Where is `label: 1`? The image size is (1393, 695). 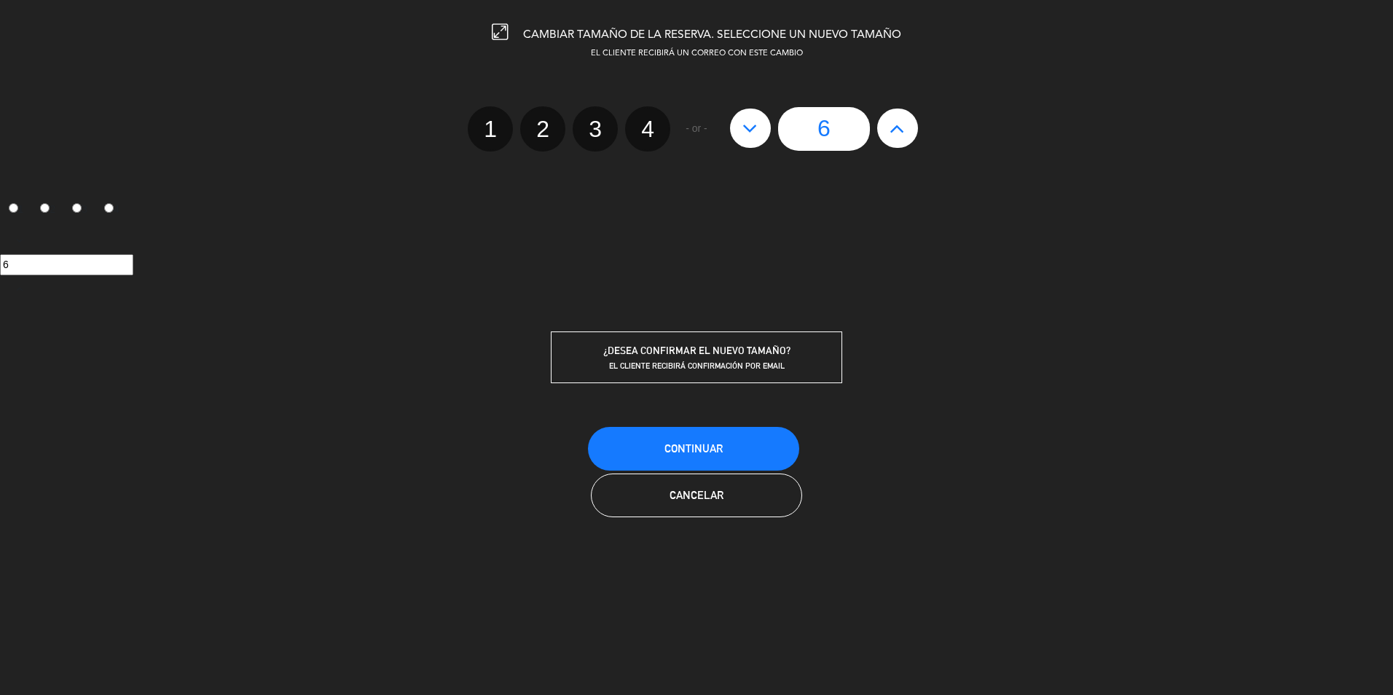
label: 1 is located at coordinates (490, 129).